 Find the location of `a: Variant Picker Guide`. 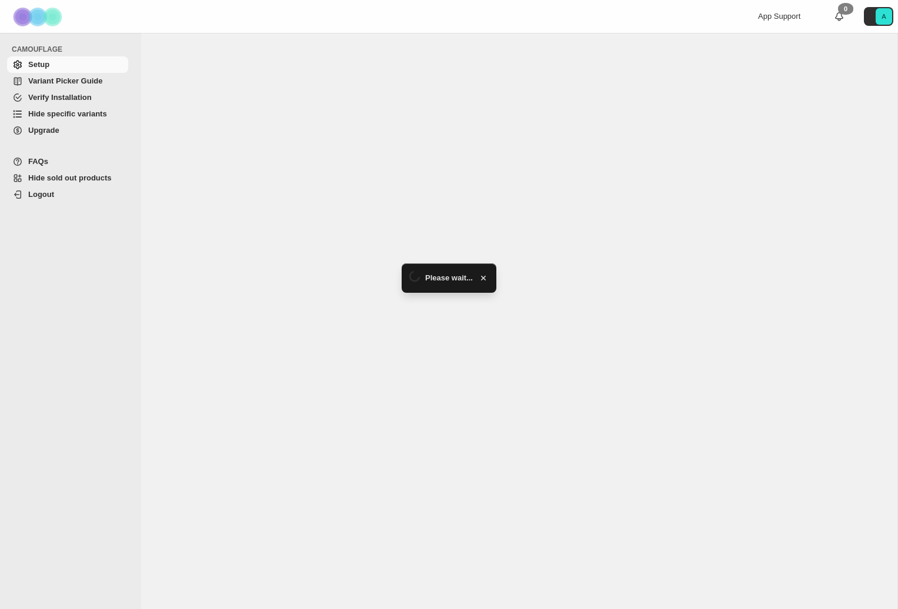

a: Variant Picker Guide is located at coordinates (68, 81).